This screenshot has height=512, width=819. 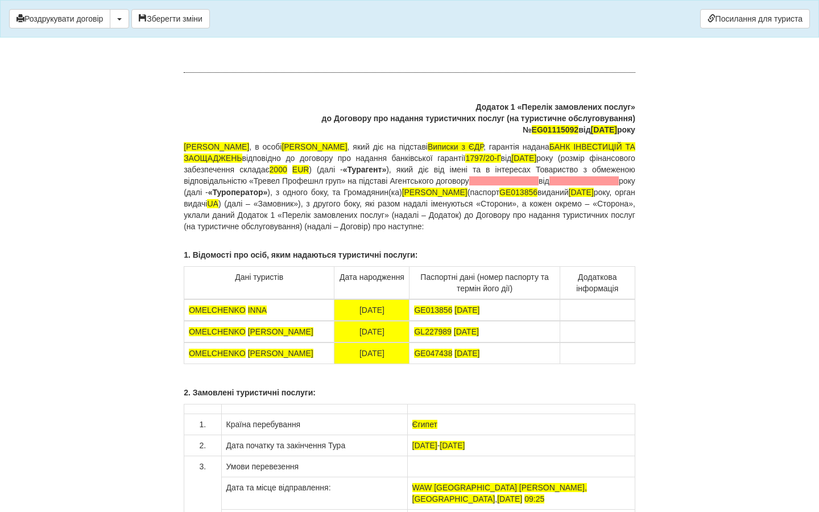 I want to click on td: Дата та місце відправлення:, so click(x=314, y=493).